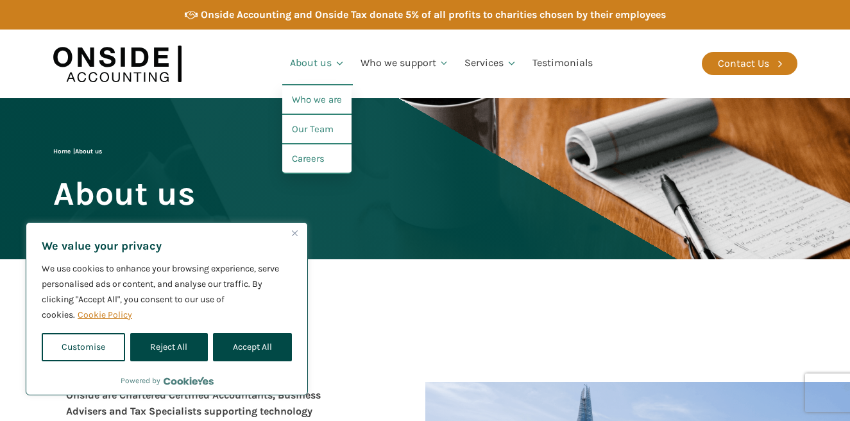  Describe the element at coordinates (83, 347) in the screenshot. I see `button: Customise` at that location.